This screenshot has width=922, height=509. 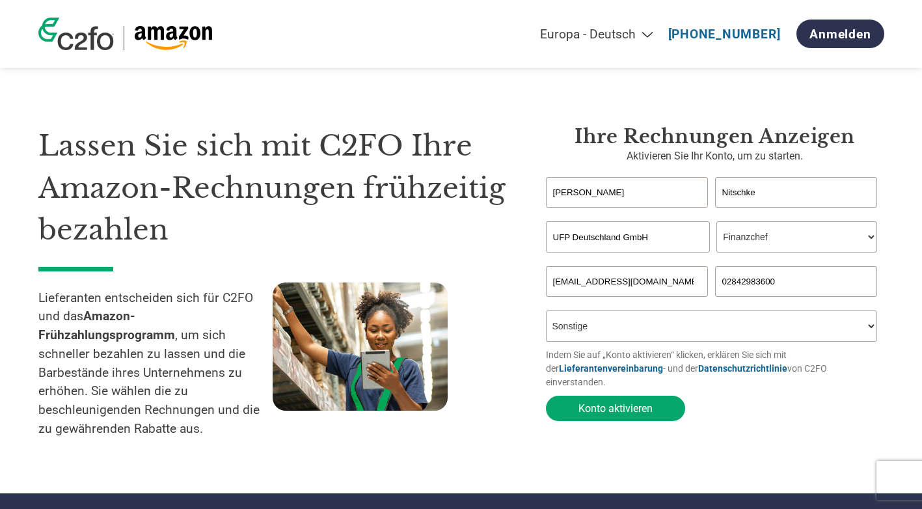 I want to click on div: Invalid company name or company name is too long, so click(x=712, y=257).